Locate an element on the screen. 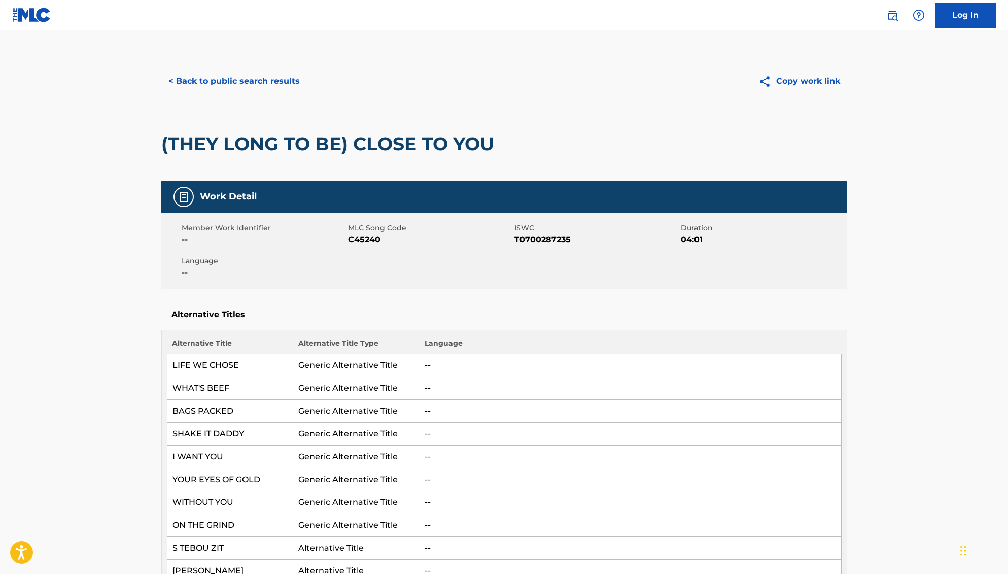 The height and width of the screenshot is (574, 1008). img: search is located at coordinates (892, 15).